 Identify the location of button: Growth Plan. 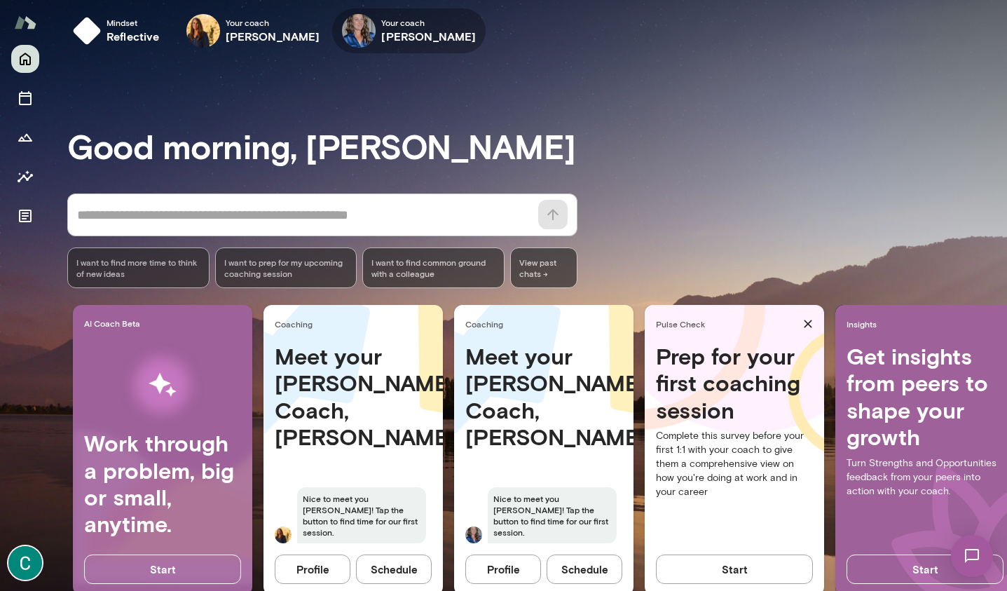
(25, 137).